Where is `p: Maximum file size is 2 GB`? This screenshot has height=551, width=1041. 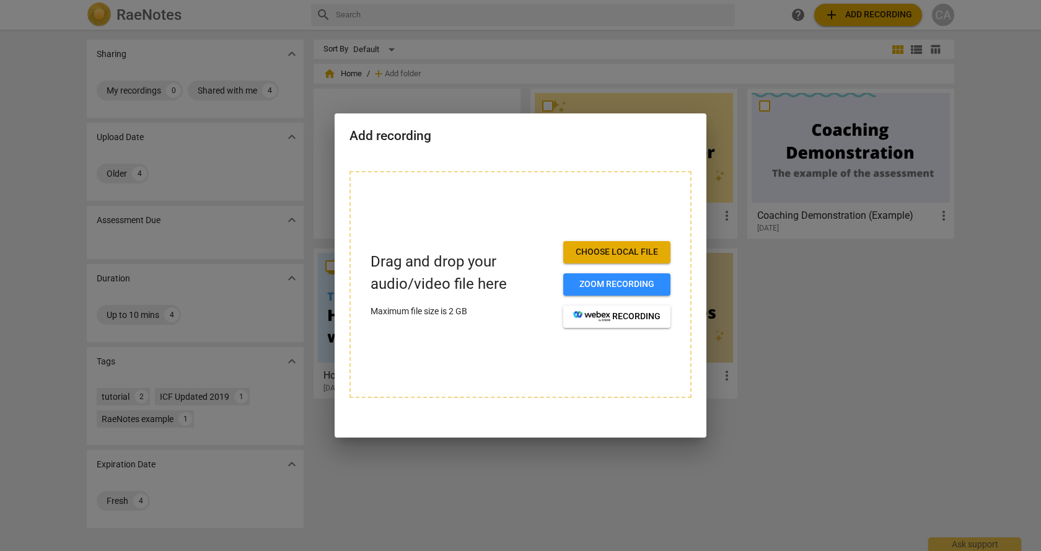 p: Maximum file size is 2 GB is located at coordinates (461, 311).